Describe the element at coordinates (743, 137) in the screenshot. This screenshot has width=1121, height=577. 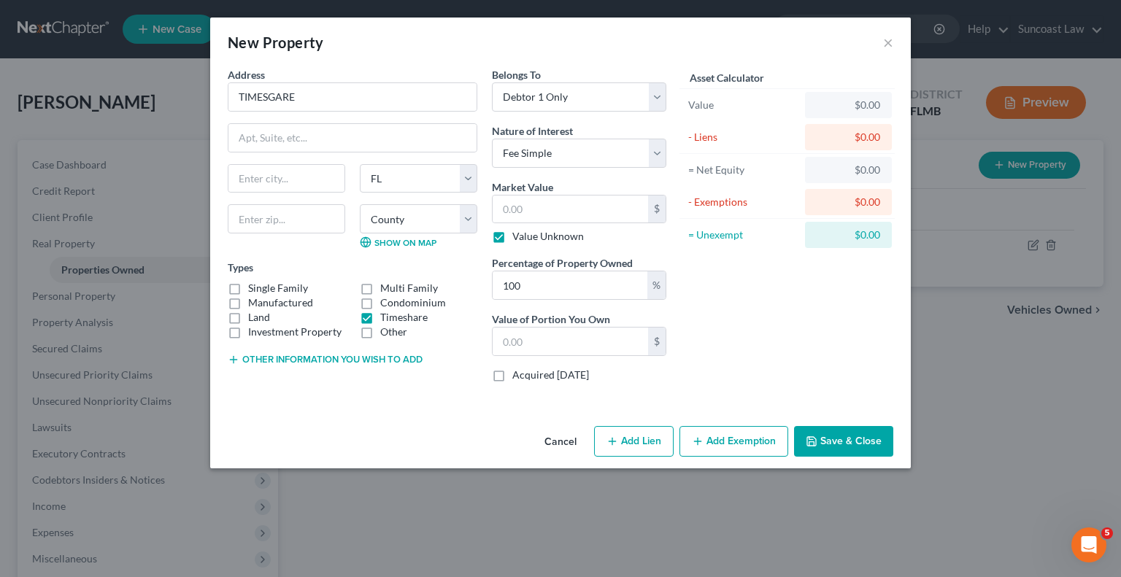
I see `div: - Liens` at that location.